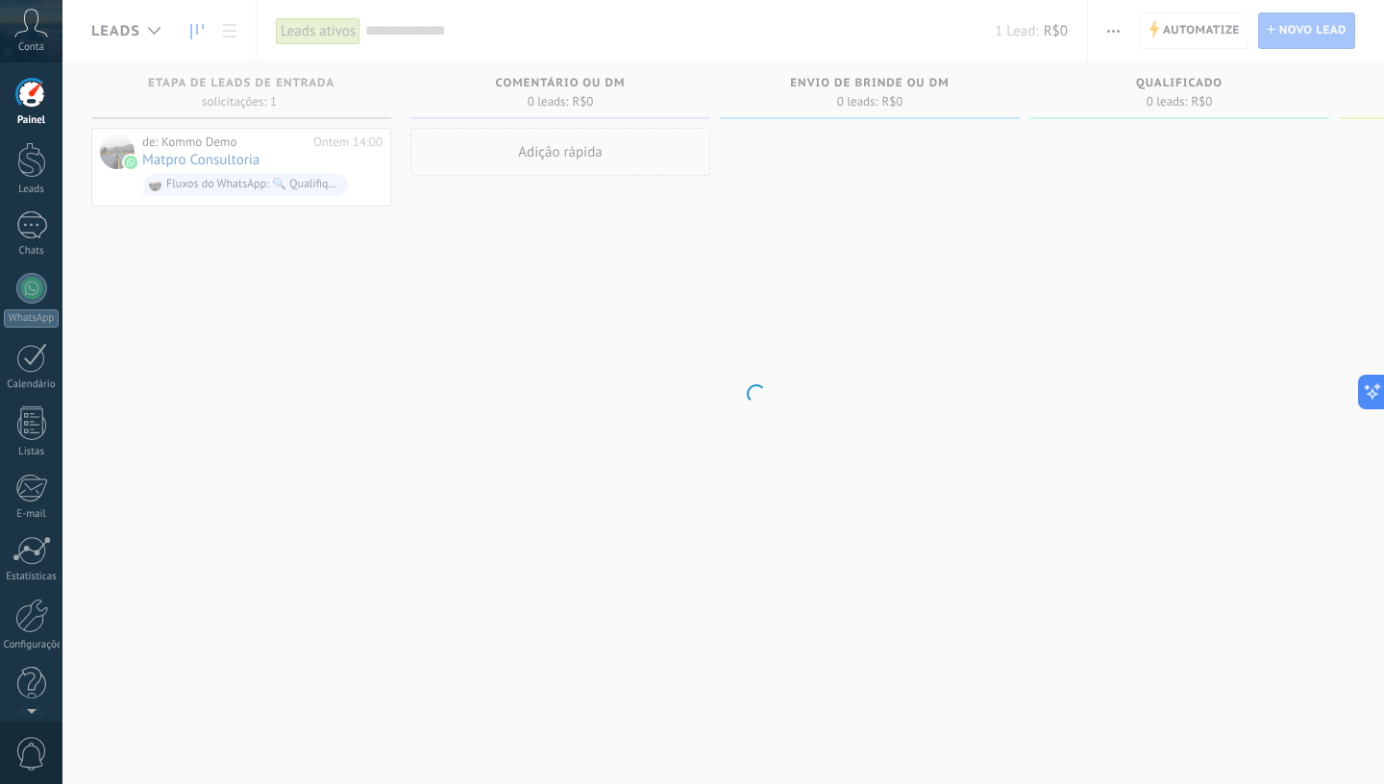 The image size is (1384, 784). I want to click on div: Chats, so click(32, 251).